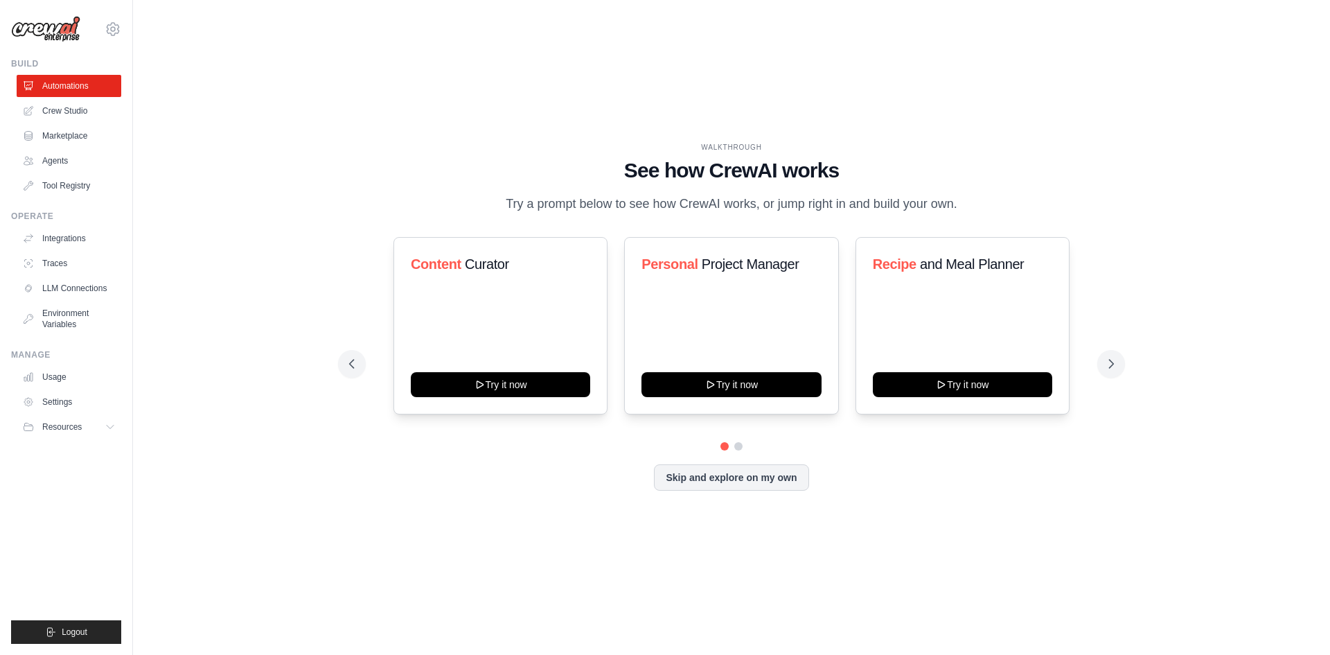  I want to click on a: Marketplace, so click(69, 136).